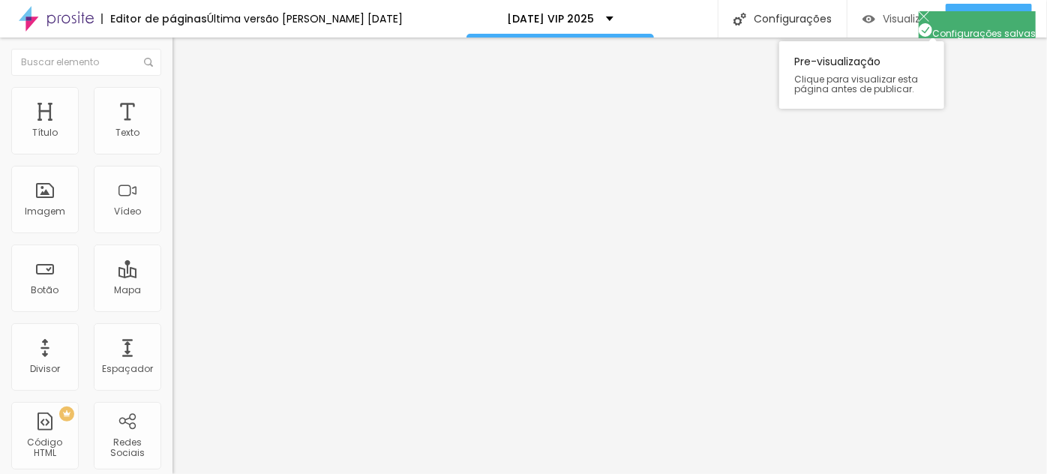 This screenshot has width=1047, height=474. What do you see at coordinates (128, 290) in the screenshot?
I see `div: Mapa` at bounding box center [128, 290].